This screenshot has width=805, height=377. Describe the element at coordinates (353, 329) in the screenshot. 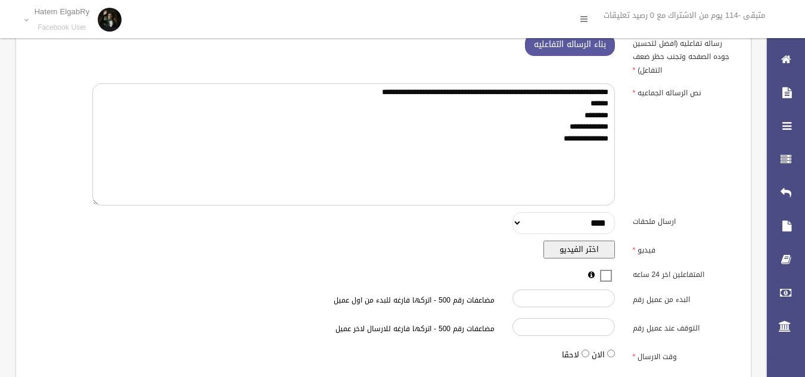

I see `h6: مضاعفات رقم 500 - اتركها فارغه للارسال لاخر عميل` at that location.